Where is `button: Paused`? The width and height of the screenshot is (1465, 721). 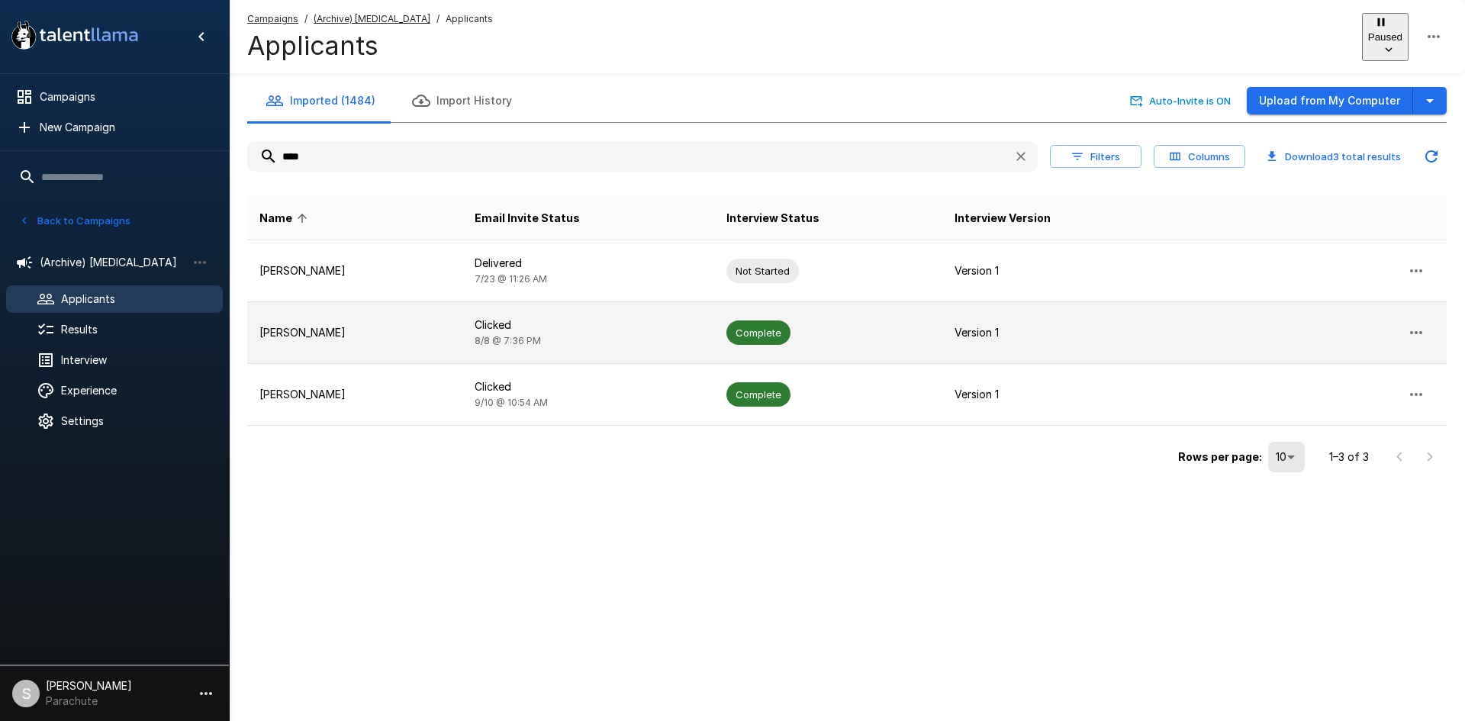 button: Paused is located at coordinates (1385, 37).